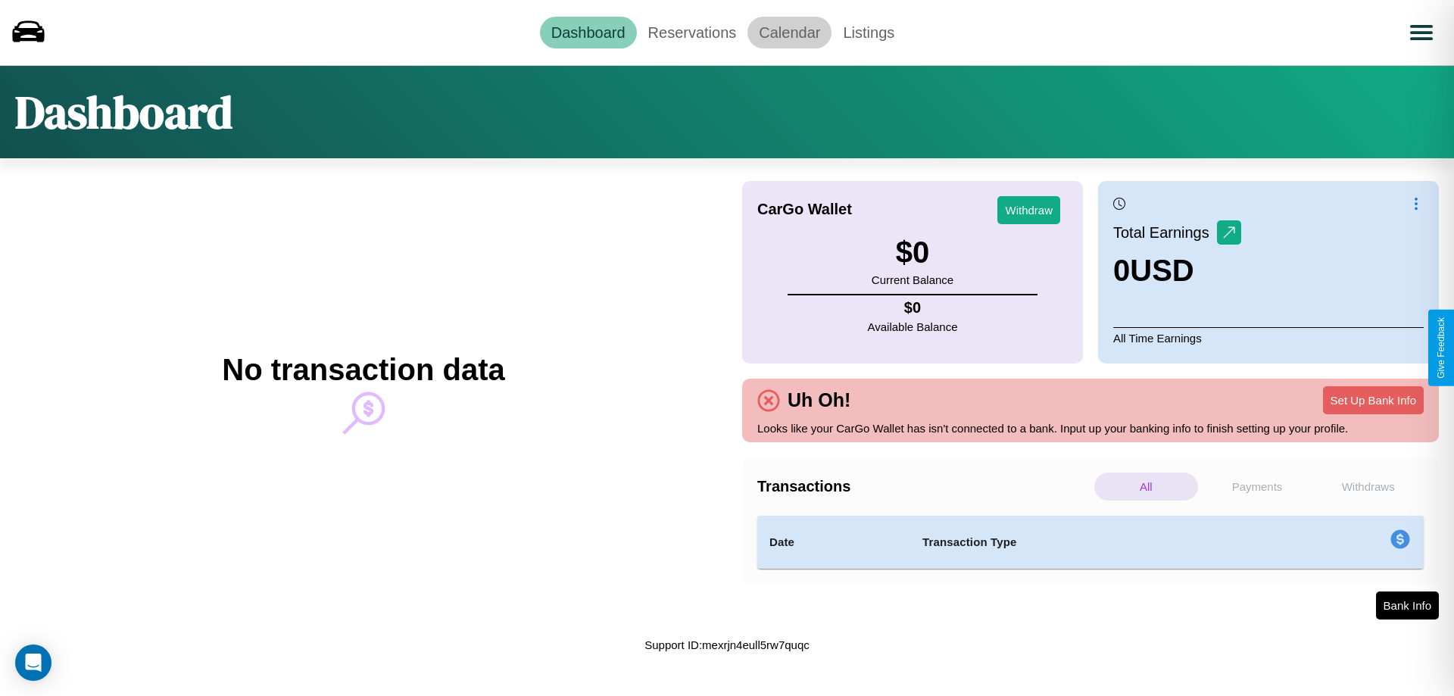  I want to click on table: simple table, so click(1090, 542).